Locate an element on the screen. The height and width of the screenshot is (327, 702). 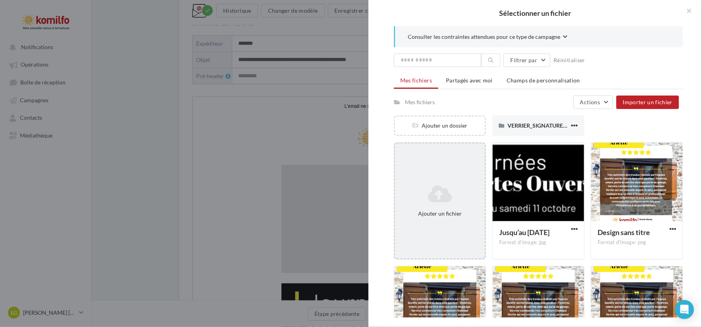
button: Importer un fichier is located at coordinates (647, 102).